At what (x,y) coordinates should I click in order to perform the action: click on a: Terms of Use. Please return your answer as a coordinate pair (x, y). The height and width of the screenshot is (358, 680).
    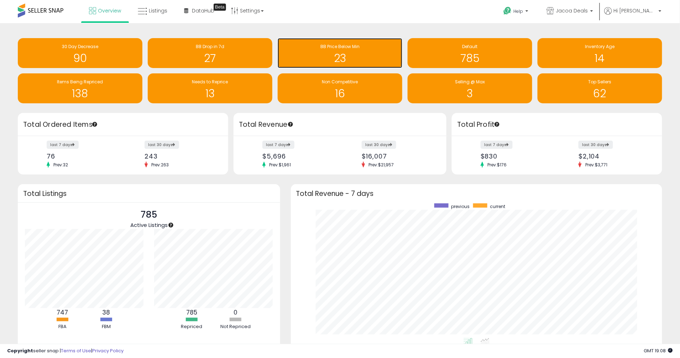
    Looking at the image, I should click on (76, 350).